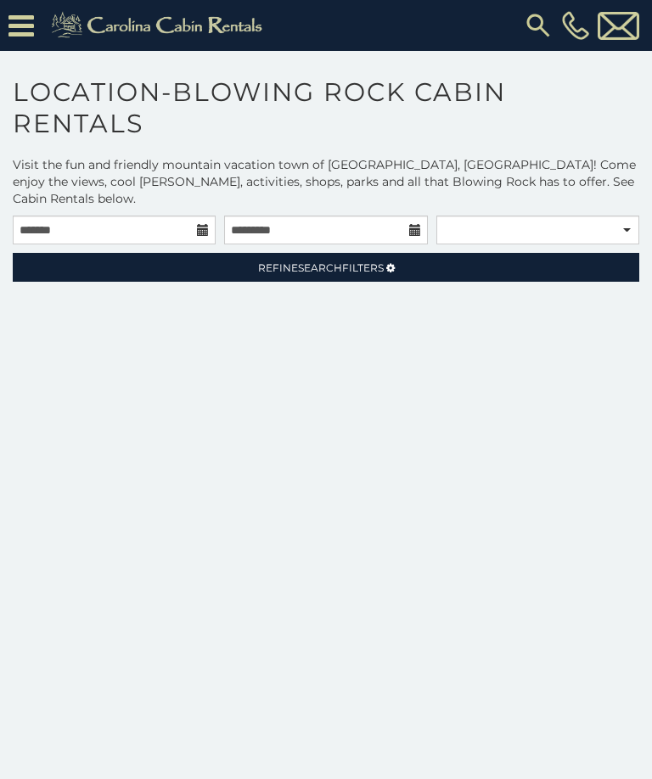  Describe the element at coordinates (160, 25) in the screenshot. I see `img: Khaki-logo.png` at that location.